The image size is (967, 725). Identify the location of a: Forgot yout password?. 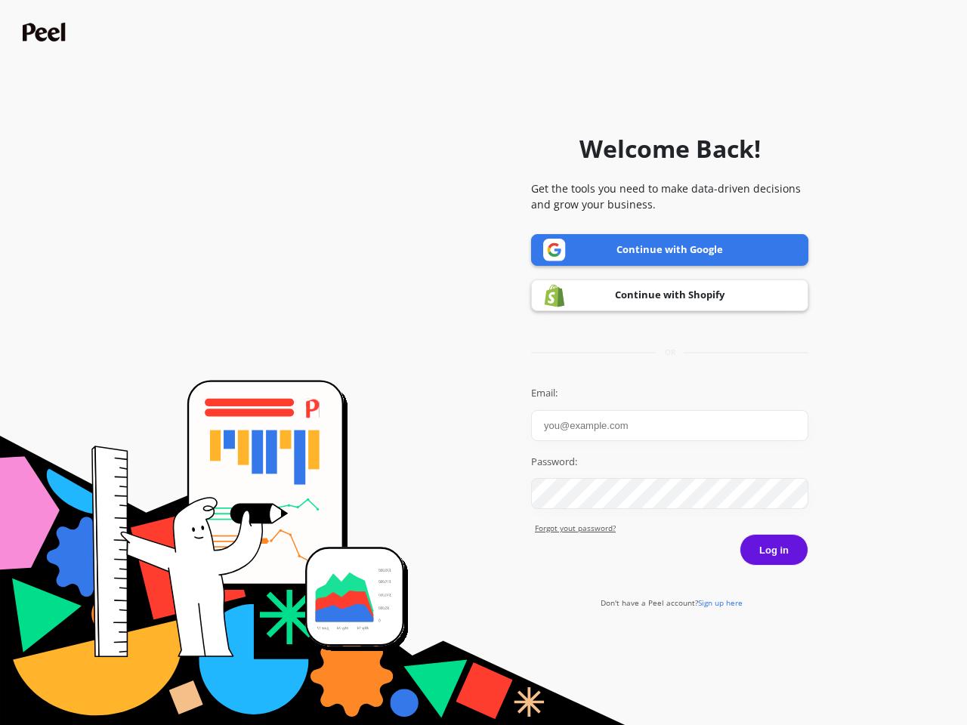
(672, 528).